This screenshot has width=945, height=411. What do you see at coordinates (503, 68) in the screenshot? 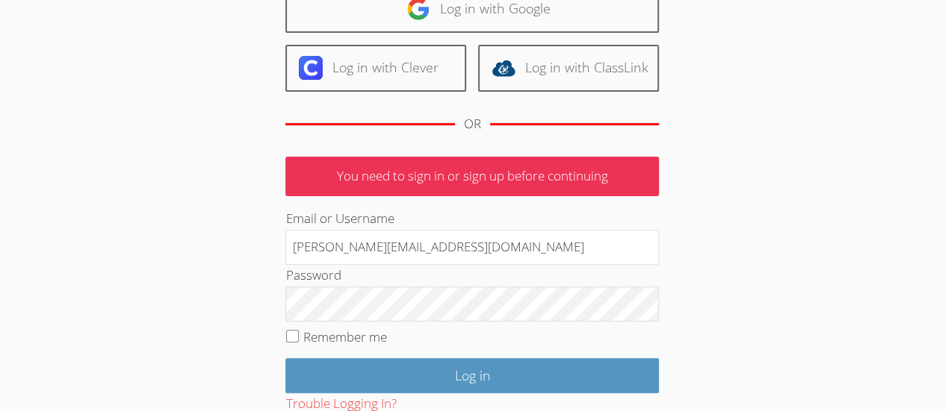
I see `img: classlink-logo-d6bb404cc1216ec64c9a2012d9dc4662098be43eaf13dc465df04b49fa7ab582.svg` at bounding box center [503, 68].